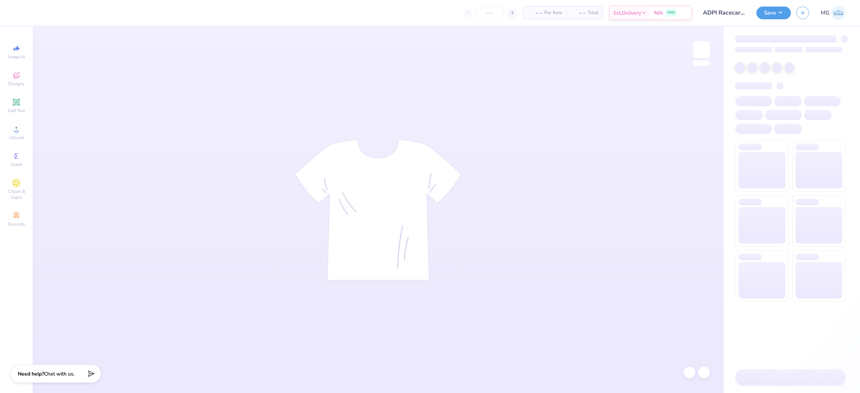  What do you see at coordinates (378, 209) in the screenshot?
I see `img: tee-skeleton.svg` at bounding box center [378, 209].